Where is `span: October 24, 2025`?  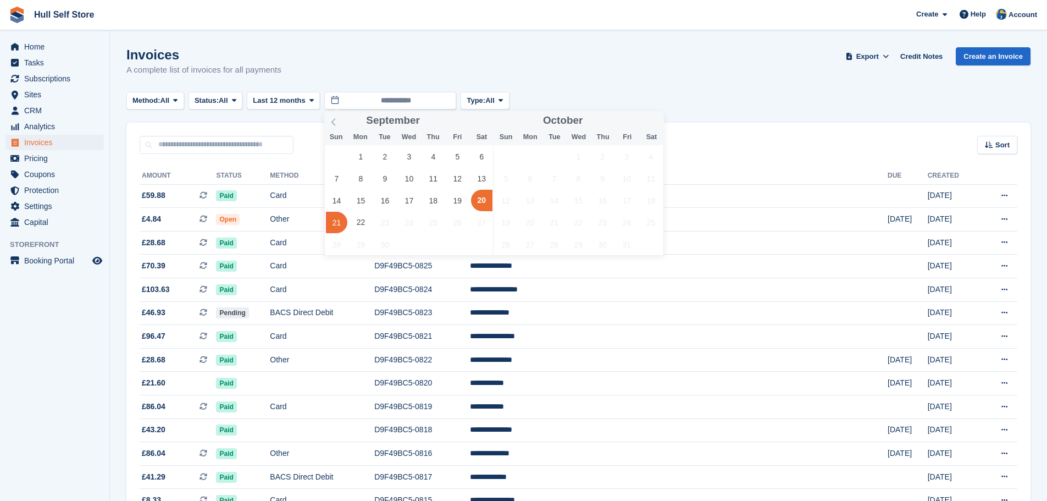 span: October 24, 2025 is located at coordinates (626, 222).